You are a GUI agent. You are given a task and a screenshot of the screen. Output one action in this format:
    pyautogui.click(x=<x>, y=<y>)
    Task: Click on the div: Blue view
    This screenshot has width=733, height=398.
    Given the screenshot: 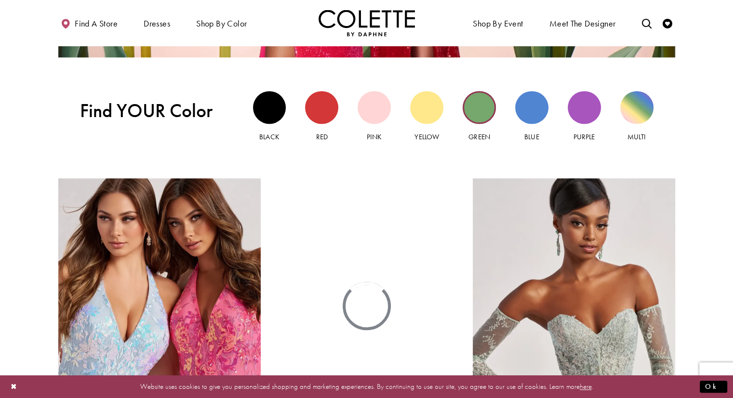 What is the action you would take?
    pyautogui.click(x=532, y=108)
    